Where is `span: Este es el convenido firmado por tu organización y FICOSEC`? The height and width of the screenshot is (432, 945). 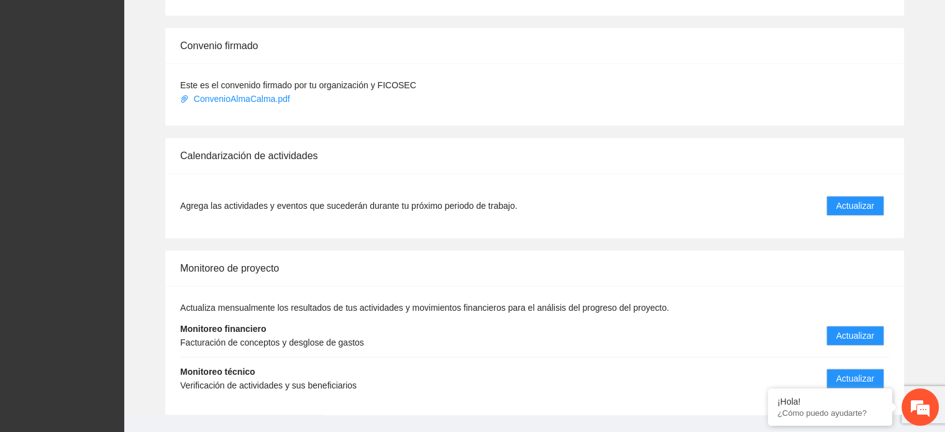
span: Este es el convenido firmado por tu organización y FICOSEC is located at coordinates (298, 85).